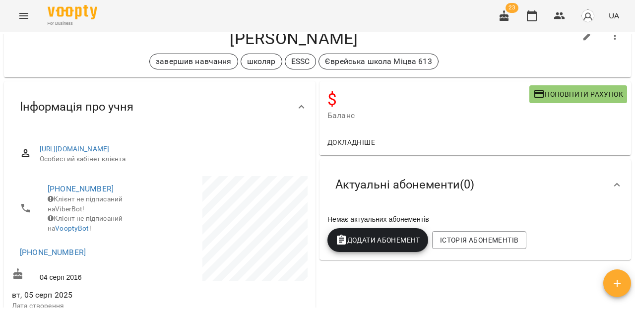  What do you see at coordinates (262, 62) in the screenshot?
I see `div: школяр` at bounding box center [262, 62].